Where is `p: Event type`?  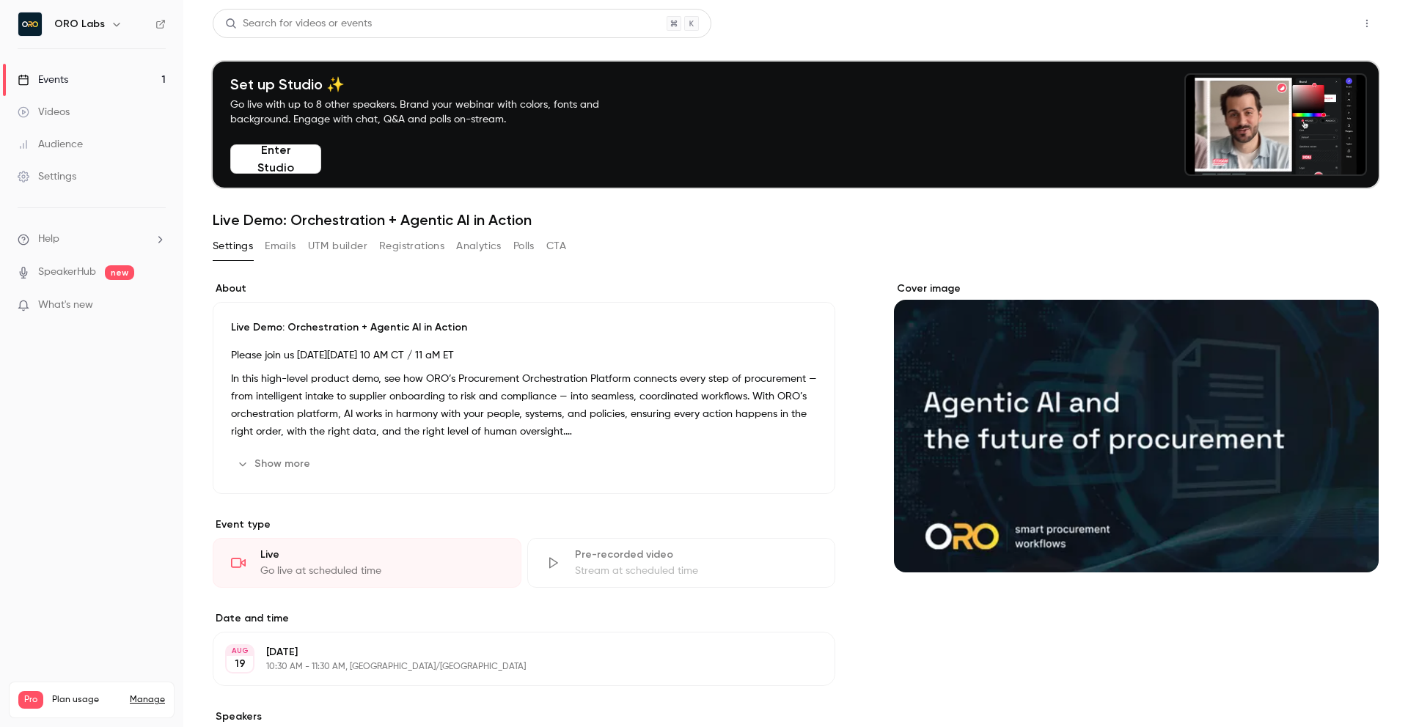 p: Event type is located at coordinates (523, 525).